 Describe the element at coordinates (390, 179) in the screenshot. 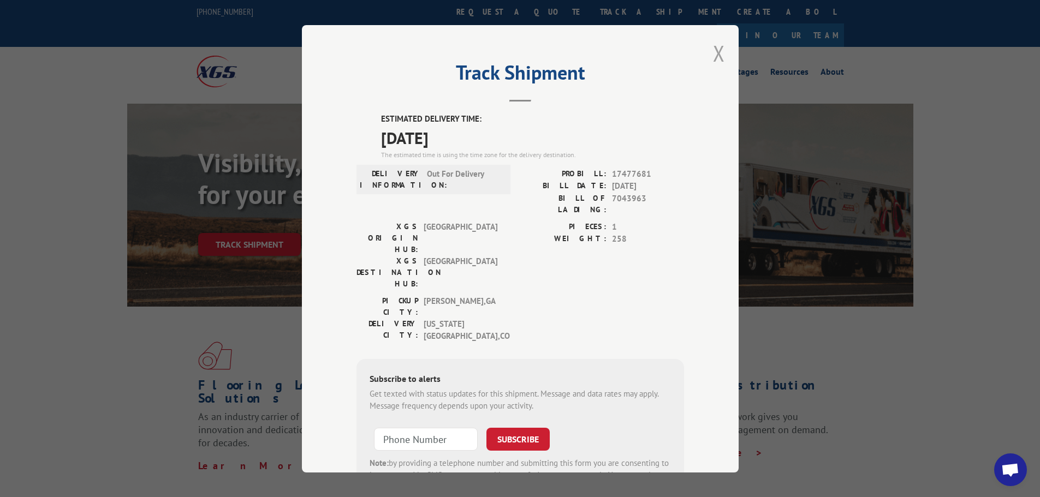

I see `label: DELIVERY INFORMATION:` at that location.